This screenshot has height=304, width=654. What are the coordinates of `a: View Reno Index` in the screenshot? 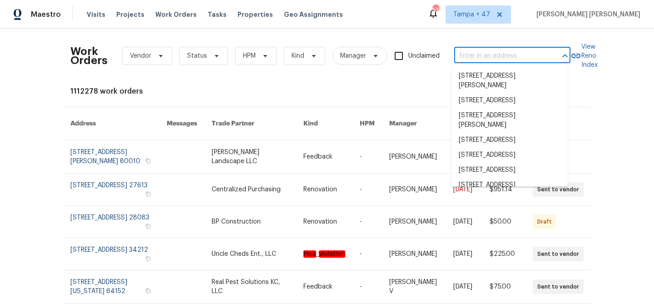 It's located at (584, 56).